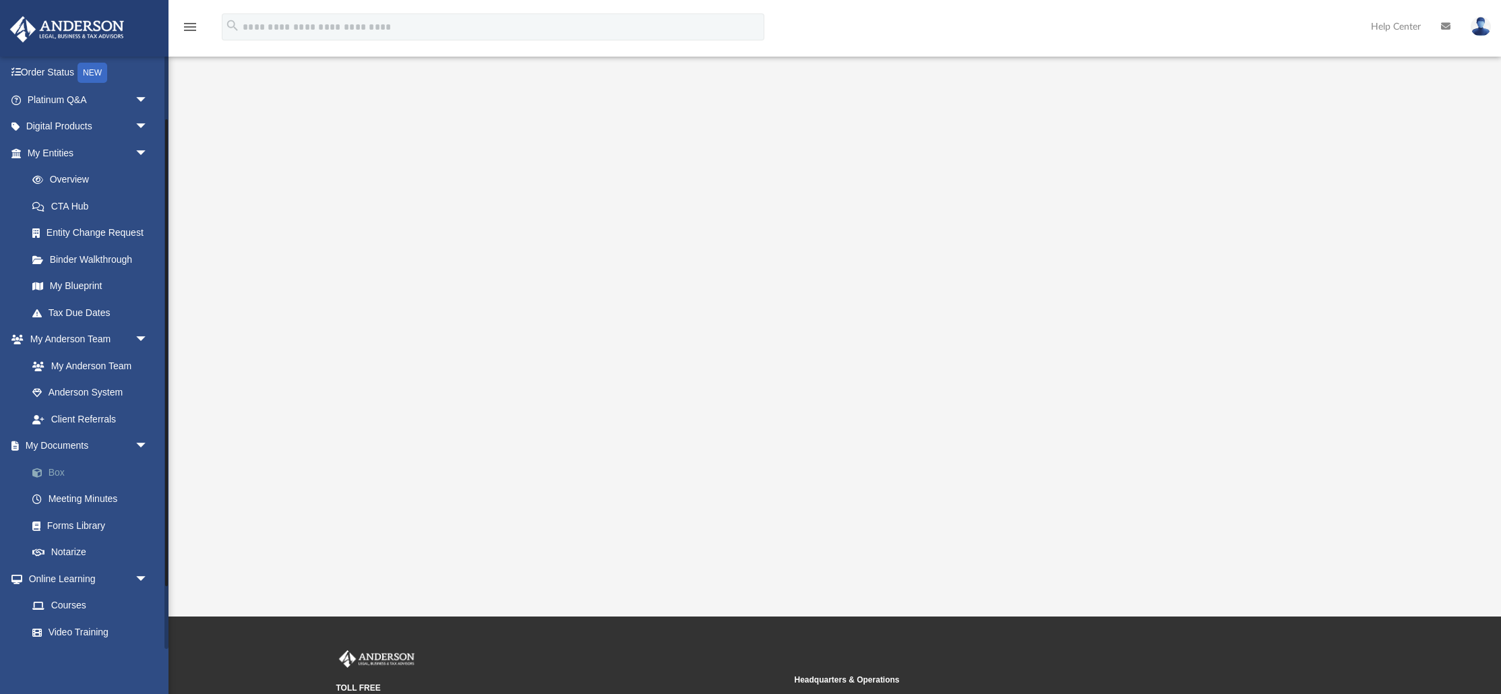 This screenshot has height=694, width=1501. Describe the element at coordinates (94, 206) in the screenshot. I see `a: CTA Hub` at that location.